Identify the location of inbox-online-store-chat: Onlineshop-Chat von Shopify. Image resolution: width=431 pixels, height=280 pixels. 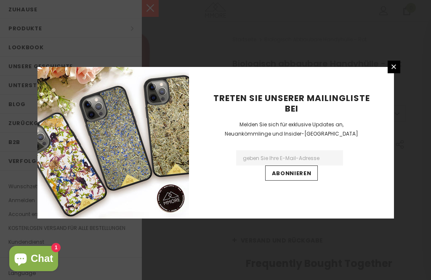
(34, 259).